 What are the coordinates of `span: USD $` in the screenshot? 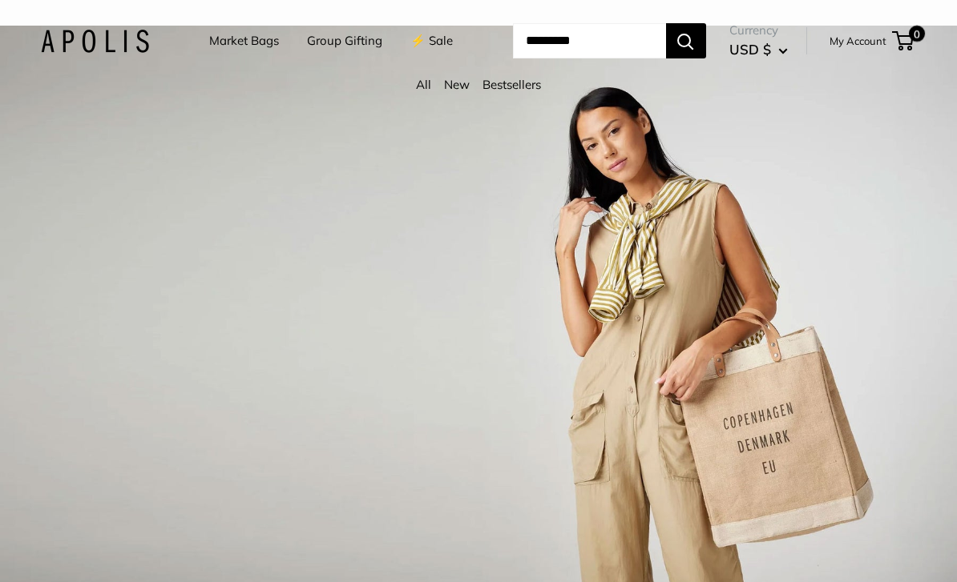 It's located at (750, 49).